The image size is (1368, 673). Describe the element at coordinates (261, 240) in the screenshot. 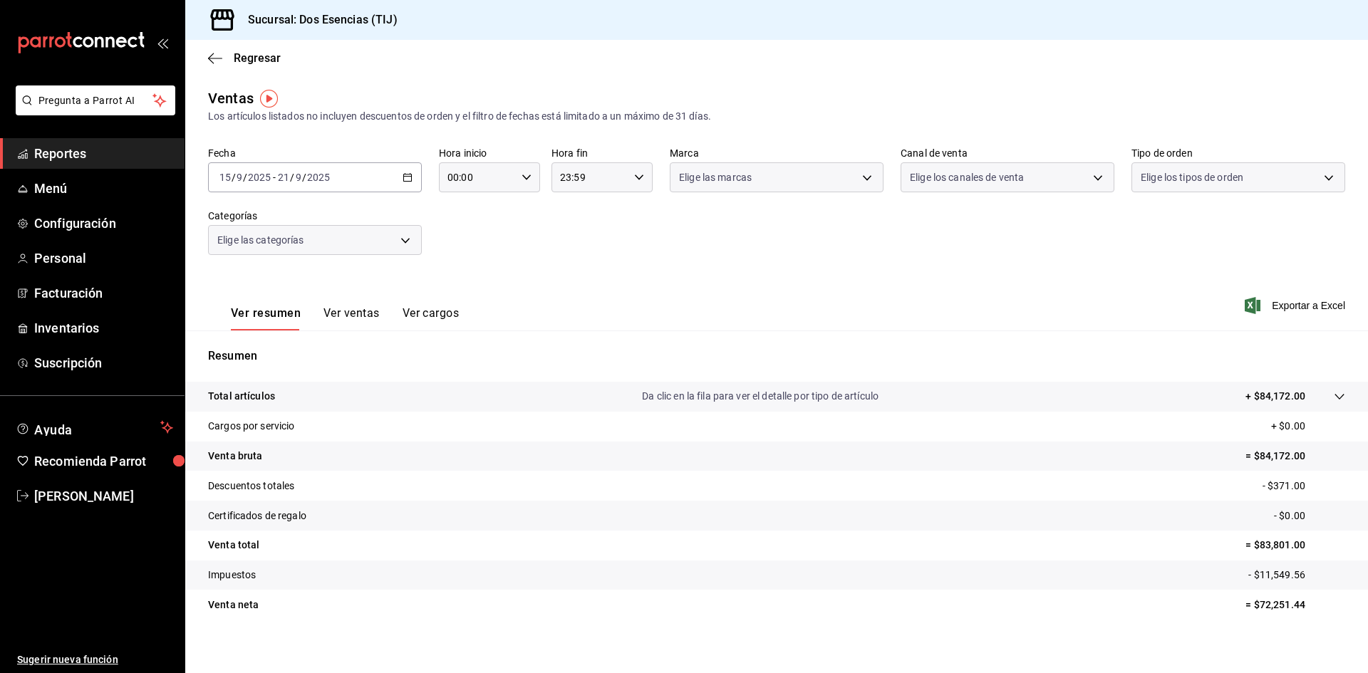

I see `span: Elige las categorías` at that location.